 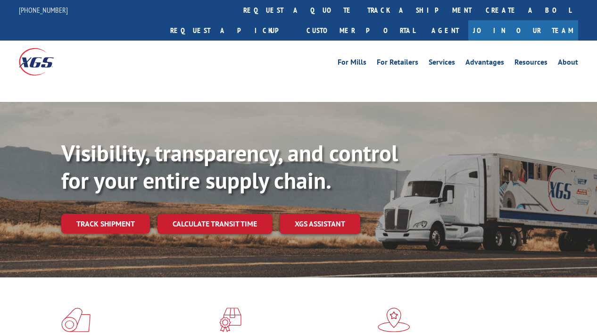 What do you see at coordinates (320, 224) in the screenshot?
I see `a: XGS ASSISTANT` at bounding box center [320, 224].